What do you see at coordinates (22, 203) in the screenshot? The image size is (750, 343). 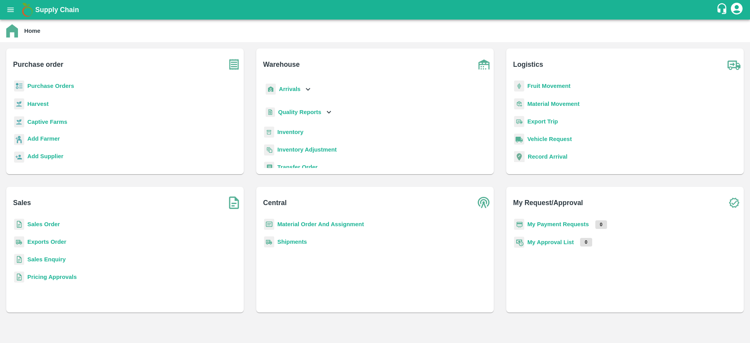 I see `b: Sales` at bounding box center [22, 203].